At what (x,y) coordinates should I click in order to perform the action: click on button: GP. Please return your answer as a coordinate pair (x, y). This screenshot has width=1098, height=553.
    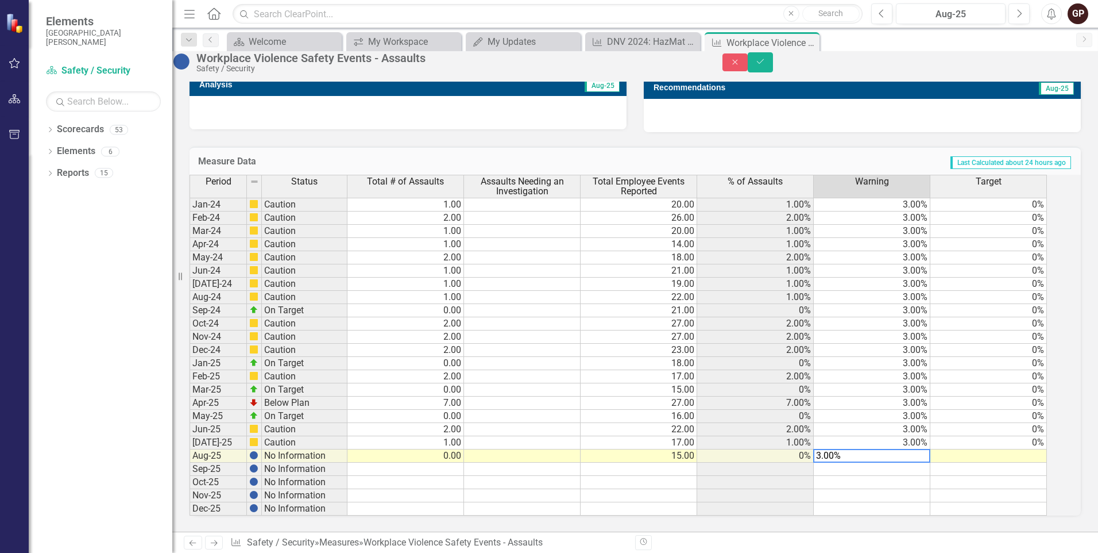
    Looking at the image, I should click on (1078, 14).